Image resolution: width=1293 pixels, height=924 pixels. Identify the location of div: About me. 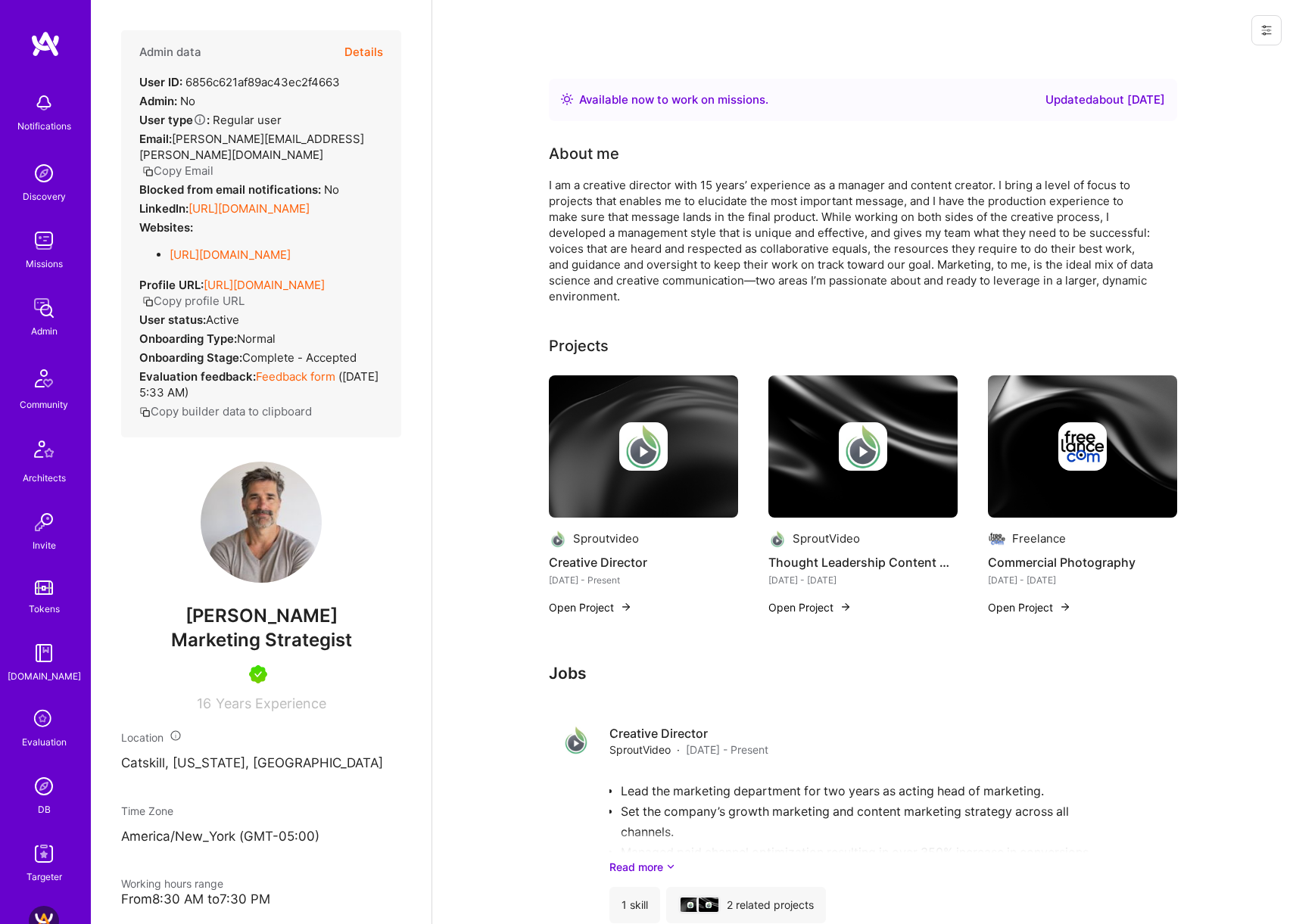
(584, 154).